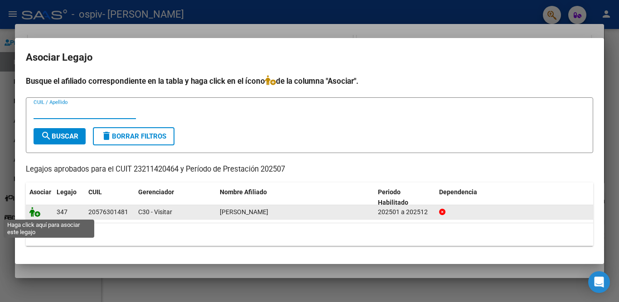  Describe the element at coordinates (95, 192) in the screenshot. I see `span: CUIL` at that location.